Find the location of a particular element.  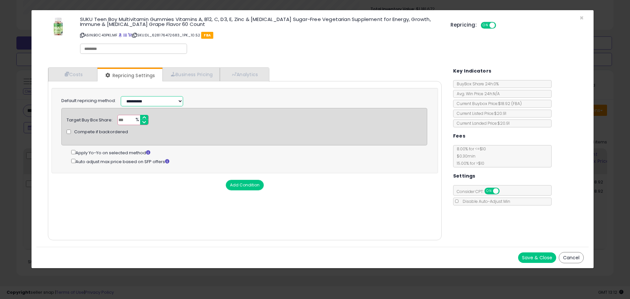

span: $18.92 is located at coordinates (510, 103).